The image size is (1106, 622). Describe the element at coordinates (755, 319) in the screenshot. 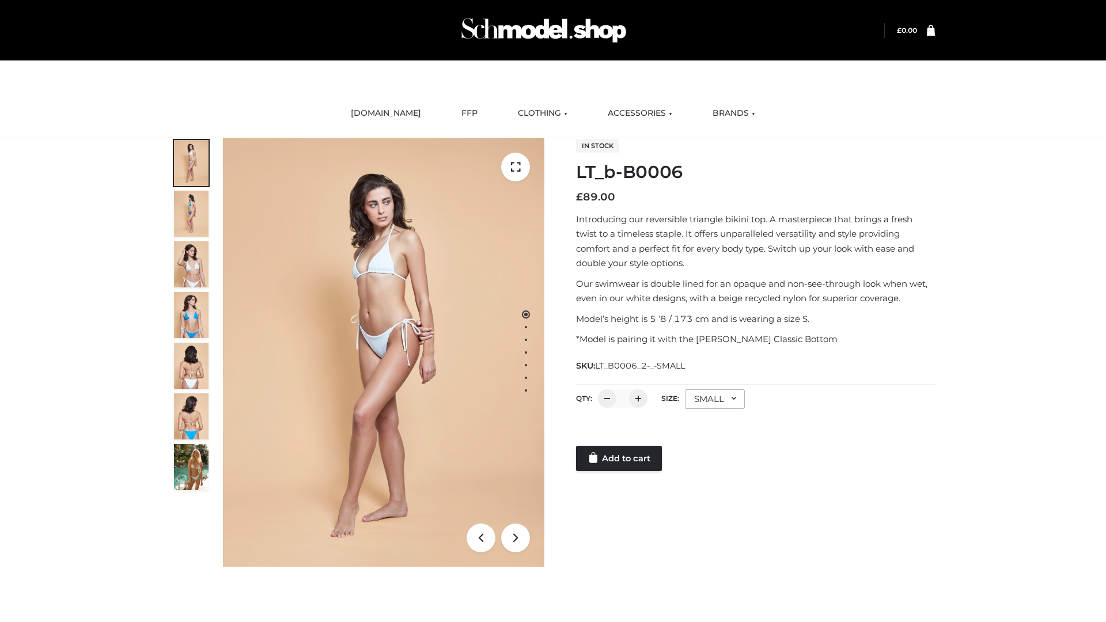

I see `p: Model’s height is 5 ‘8 / 173 cm and is wearing a size S.` at that location.